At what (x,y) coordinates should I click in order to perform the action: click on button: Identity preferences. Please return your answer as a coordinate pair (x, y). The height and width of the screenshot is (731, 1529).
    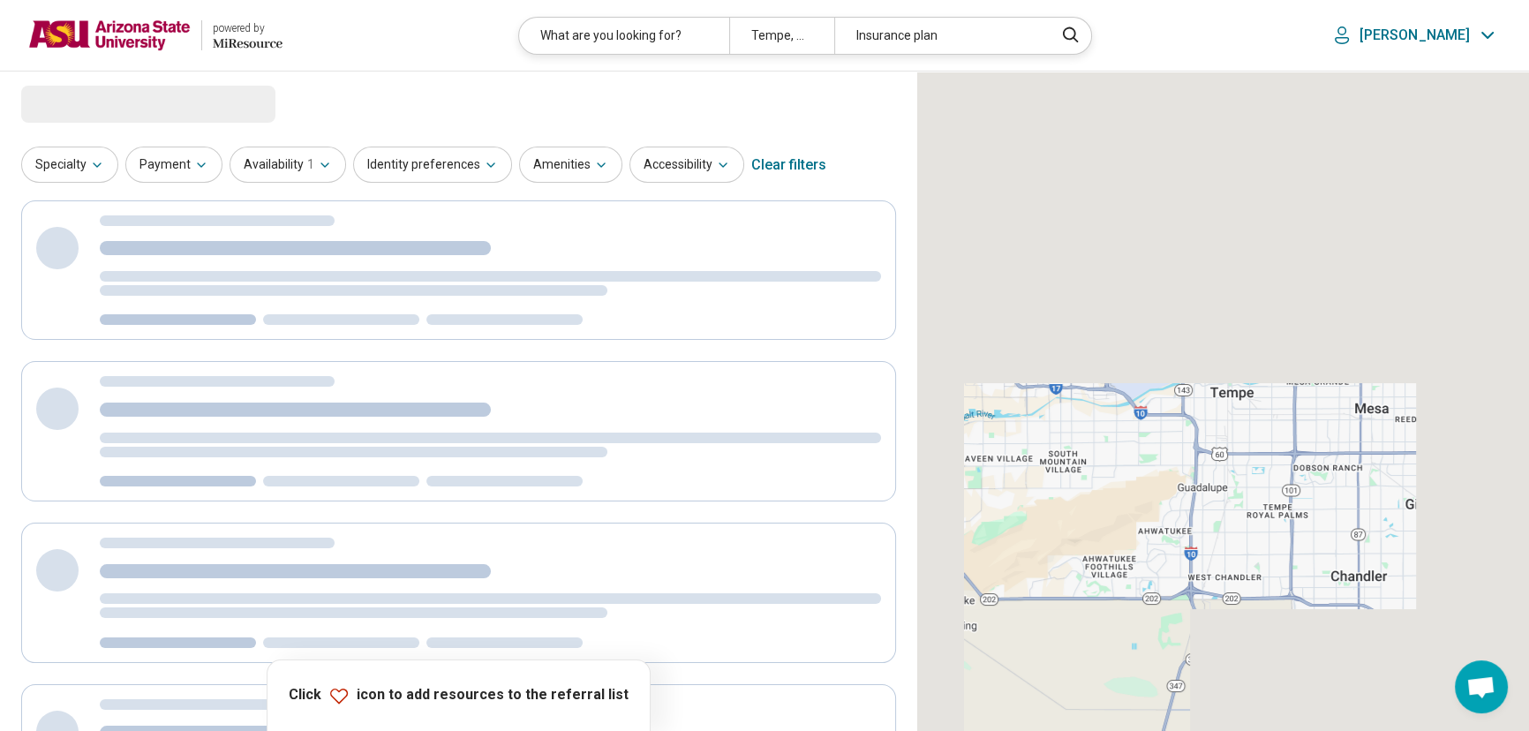
    Looking at the image, I should click on (433, 164).